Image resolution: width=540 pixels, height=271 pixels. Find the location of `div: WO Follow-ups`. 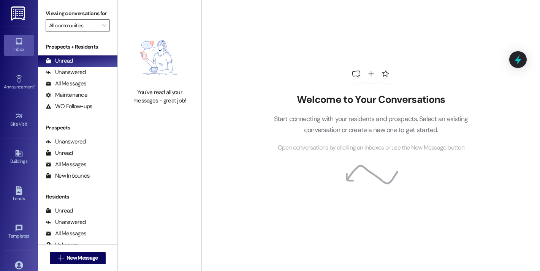

div: WO Follow-ups is located at coordinates (69, 106).